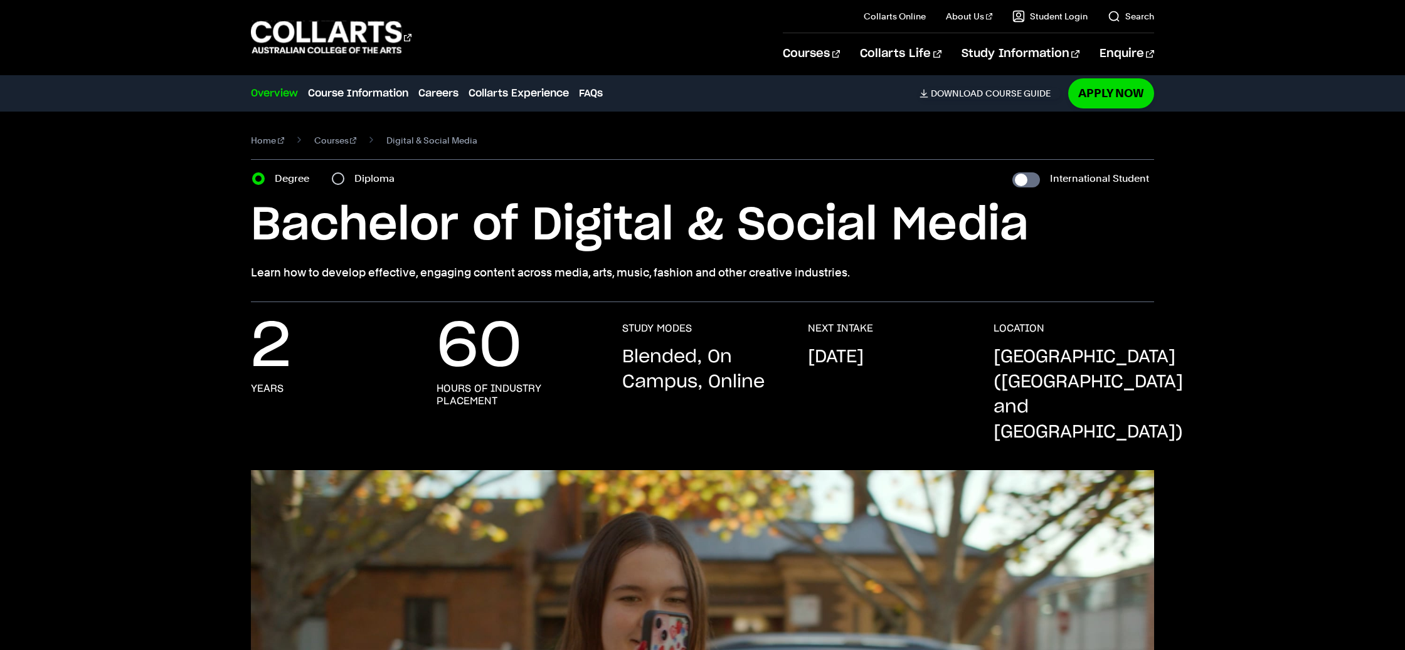 This screenshot has height=650, width=1405. Describe the element at coordinates (517, 395) in the screenshot. I see `h3: hours of industry placement` at that location.